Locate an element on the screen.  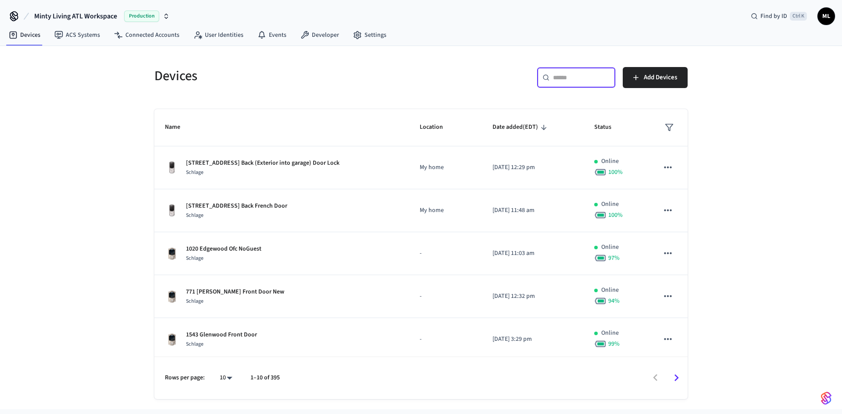
img: SeamLogoGradient.69752ec5.svg is located at coordinates (826, 398).